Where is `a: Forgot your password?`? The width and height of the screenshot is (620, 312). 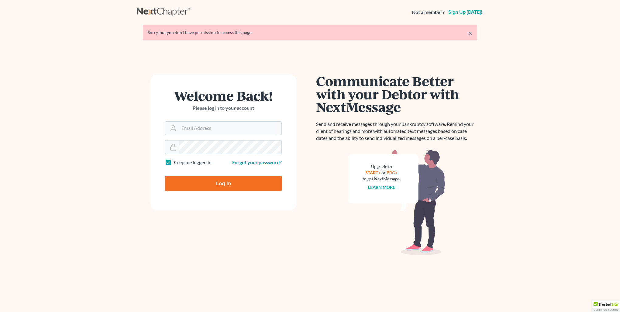
a: Forgot your password? is located at coordinates (257, 162).